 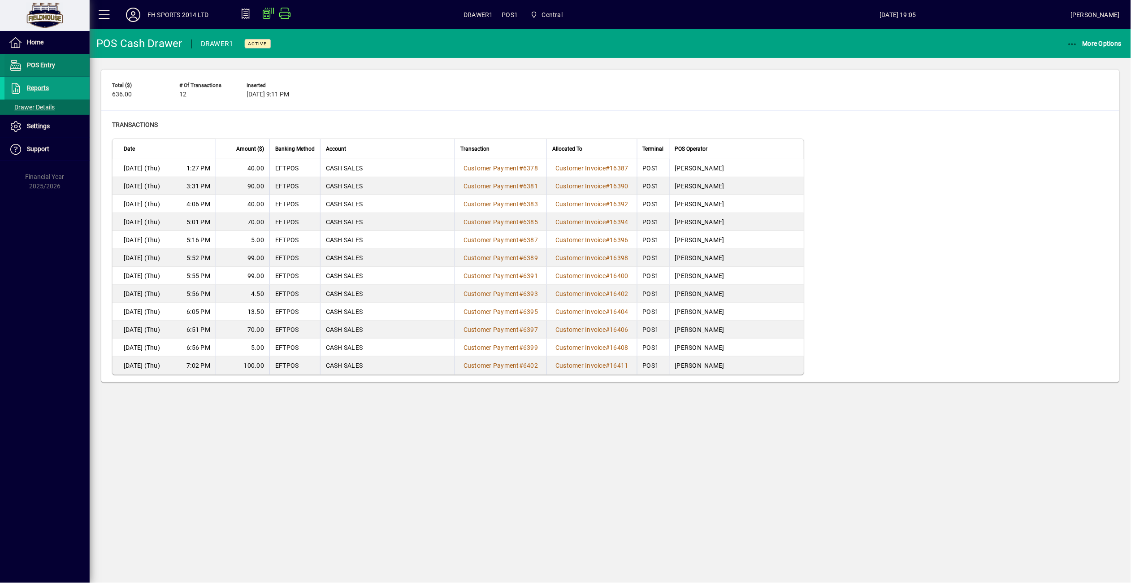 What do you see at coordinates (592, 312) in the screenshot?
I see `a: Customer Invoice#16404` at bounding box center [592, 312].